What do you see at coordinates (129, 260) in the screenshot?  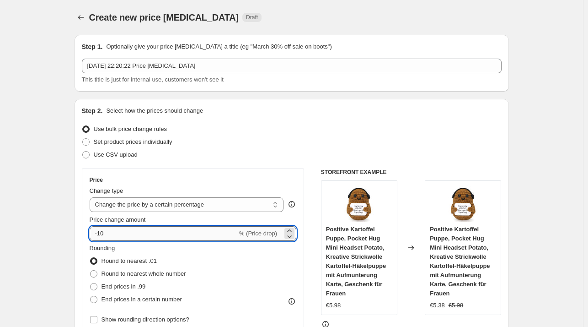 I see `span: Round to nearest .01` at bounding box center [129, 260].